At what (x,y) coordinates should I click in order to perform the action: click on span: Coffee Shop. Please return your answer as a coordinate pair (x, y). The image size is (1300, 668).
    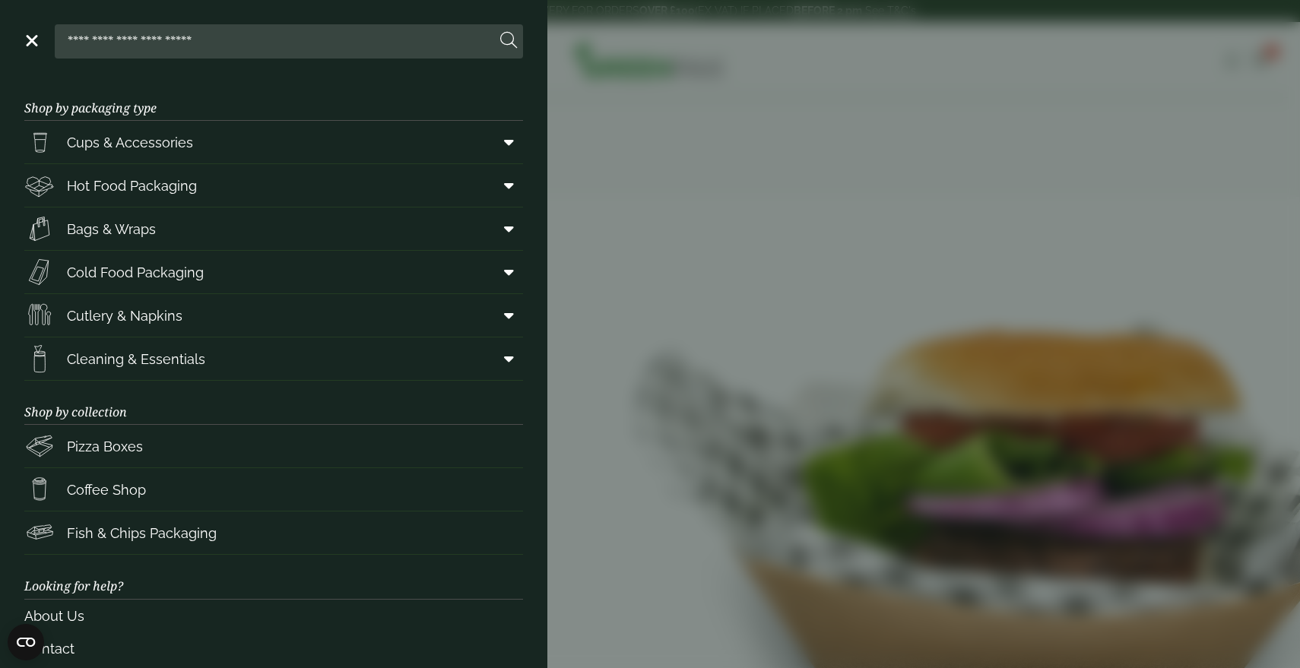
    Looking at the image, I should click on (106, 490).